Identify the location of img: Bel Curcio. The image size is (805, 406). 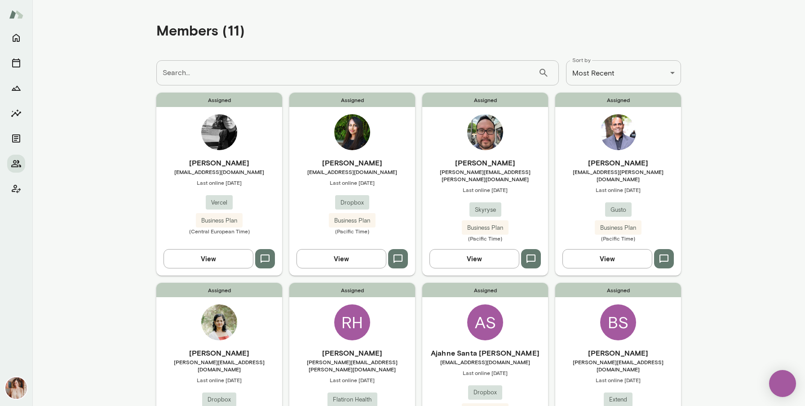
(219, 132).